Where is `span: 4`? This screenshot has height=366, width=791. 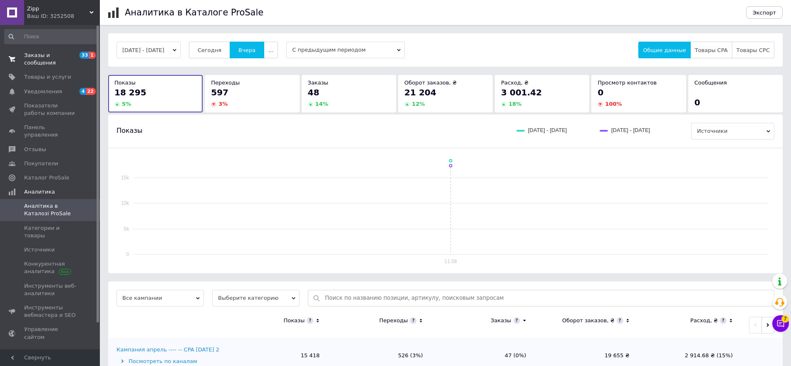
span: 4 is located at coordinates (83, 91).